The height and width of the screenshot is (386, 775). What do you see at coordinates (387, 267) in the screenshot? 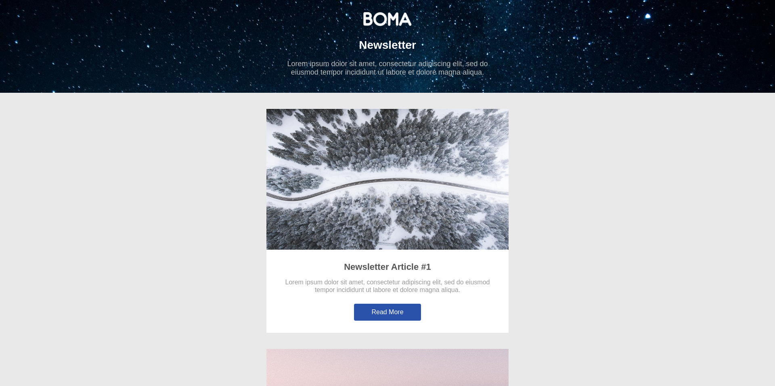
I see `span: Newsletter Article #1` at bounding box center [387, 267].